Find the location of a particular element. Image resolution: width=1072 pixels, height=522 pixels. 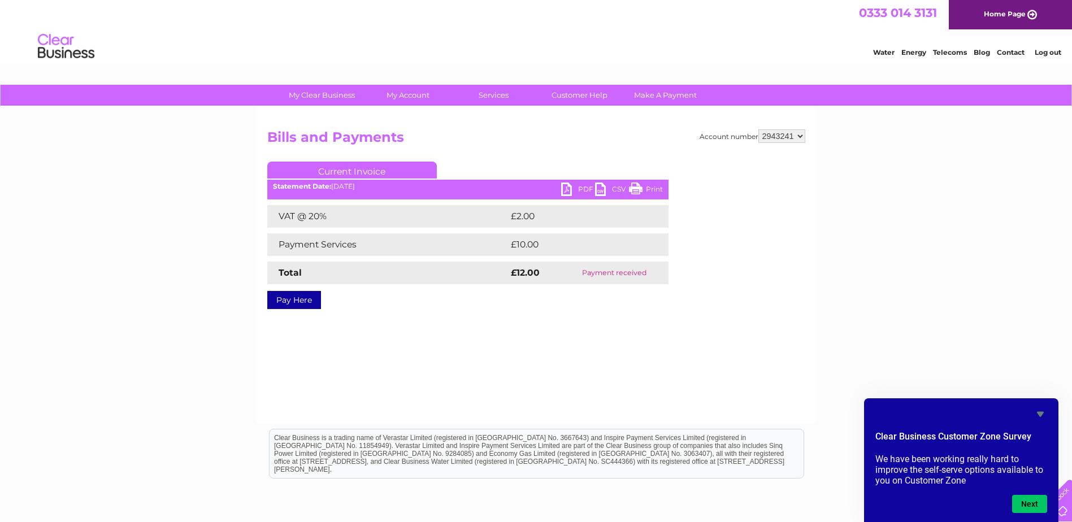

a: Telecoms is located at coordinates (950, 52).